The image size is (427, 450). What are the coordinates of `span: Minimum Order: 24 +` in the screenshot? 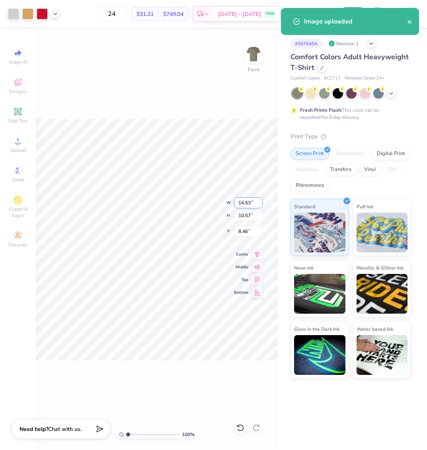 It's located at (364, 78).